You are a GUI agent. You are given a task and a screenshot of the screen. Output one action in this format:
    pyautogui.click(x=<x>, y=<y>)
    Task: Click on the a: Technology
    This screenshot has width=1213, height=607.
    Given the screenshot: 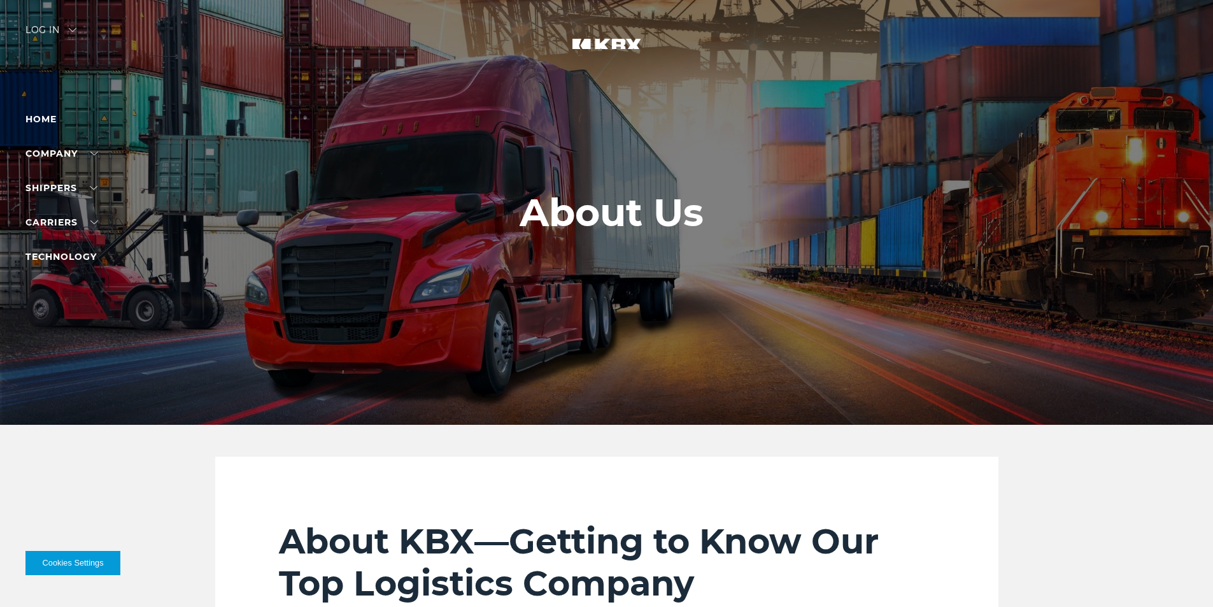 What is the action you would take?
    pyautogui.click(x=61, y=257)
    